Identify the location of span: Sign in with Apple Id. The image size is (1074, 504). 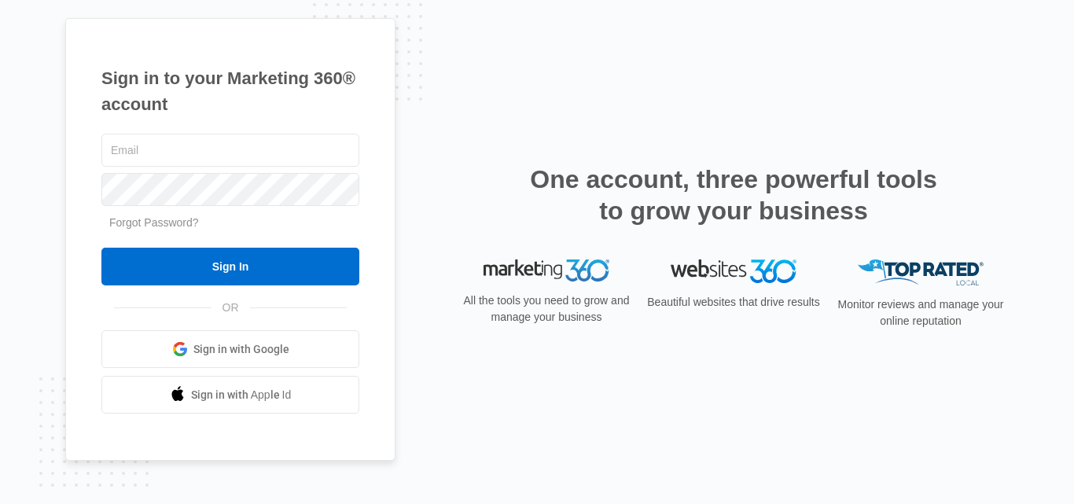
(241, 395).